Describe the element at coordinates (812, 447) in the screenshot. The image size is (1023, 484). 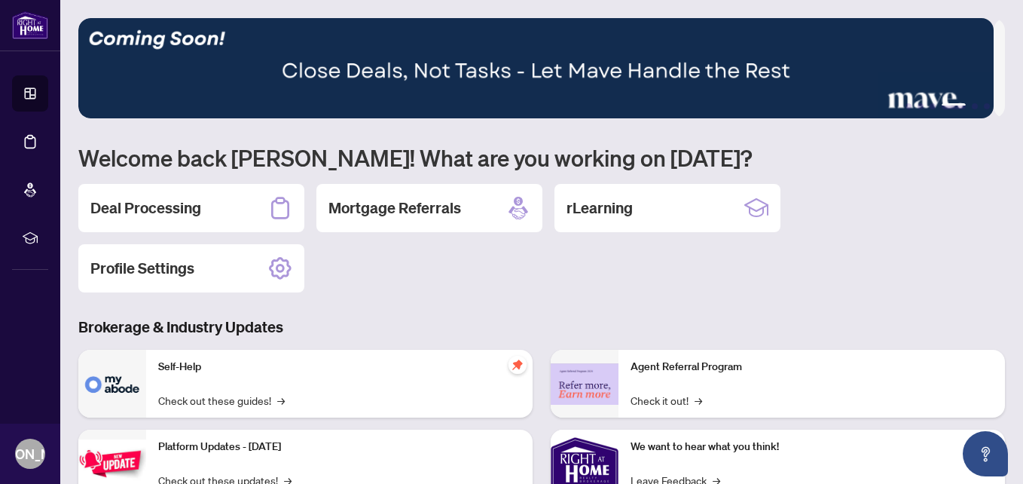
I see `p: We want to hear what you think!` at that location.